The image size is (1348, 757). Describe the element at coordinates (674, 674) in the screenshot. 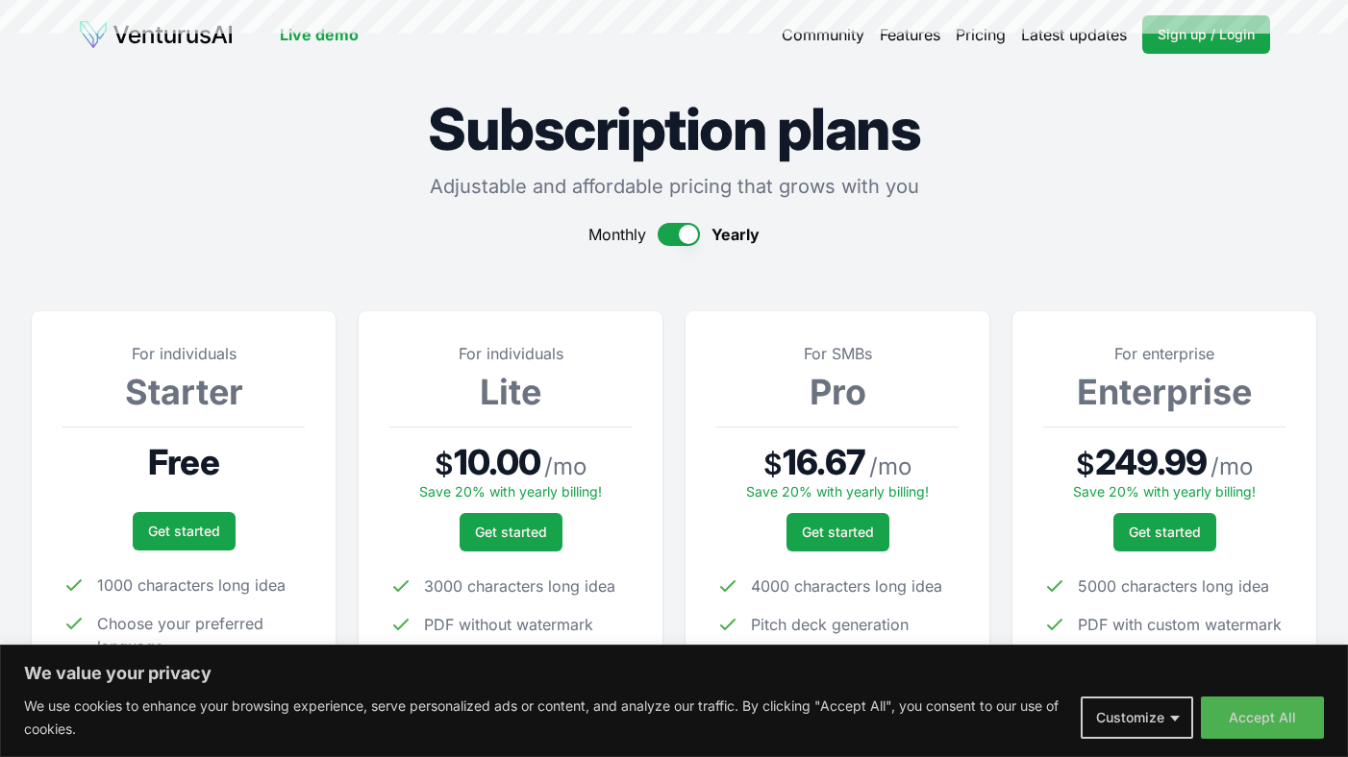

I see `p: We value your privacy` at that location.